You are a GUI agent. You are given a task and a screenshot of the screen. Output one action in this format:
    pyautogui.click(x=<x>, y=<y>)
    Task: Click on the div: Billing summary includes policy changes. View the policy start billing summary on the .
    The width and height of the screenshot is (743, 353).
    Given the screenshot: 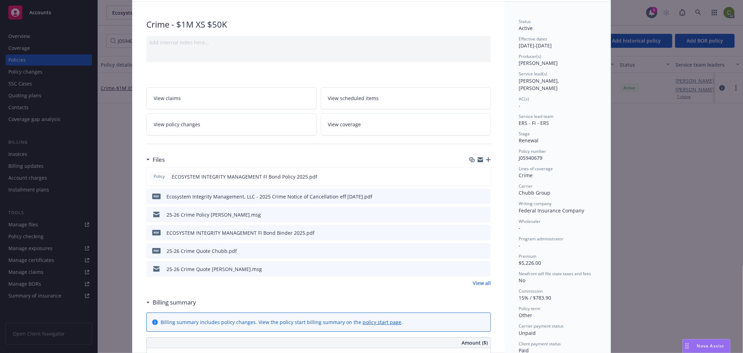 What is the action you would take?
    pyautogui.click(x=281, y=322)
    